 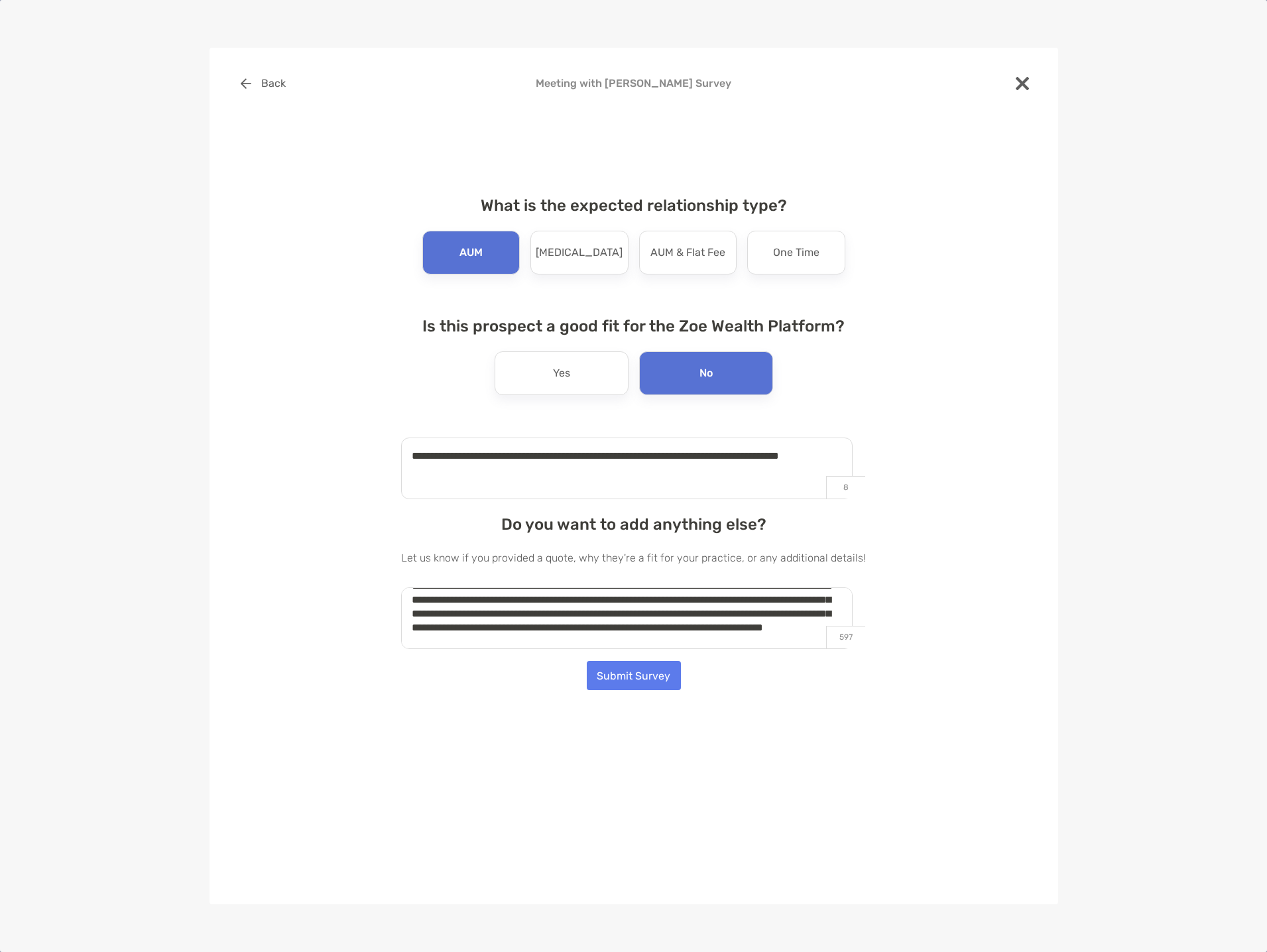 I want to click on p: No, so click(x=706, y=373).